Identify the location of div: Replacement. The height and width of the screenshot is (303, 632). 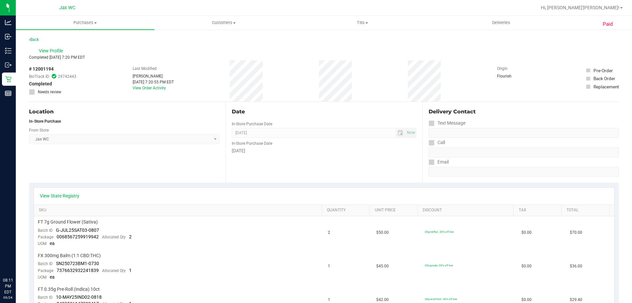
(606, 87).